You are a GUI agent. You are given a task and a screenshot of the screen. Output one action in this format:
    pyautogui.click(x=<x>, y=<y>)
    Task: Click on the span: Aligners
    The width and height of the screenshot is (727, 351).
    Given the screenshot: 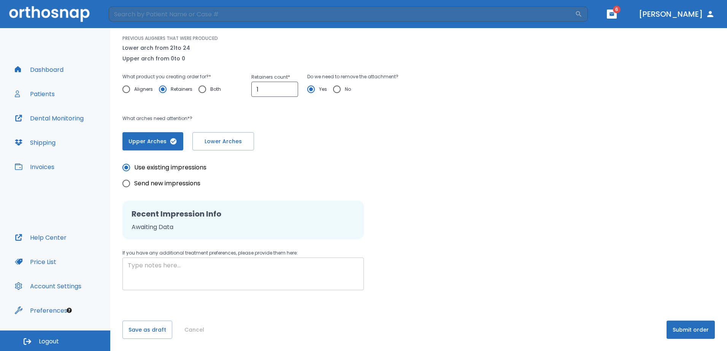 What is the action you would take?
    pyautogui.click(x=143, y=89)
    